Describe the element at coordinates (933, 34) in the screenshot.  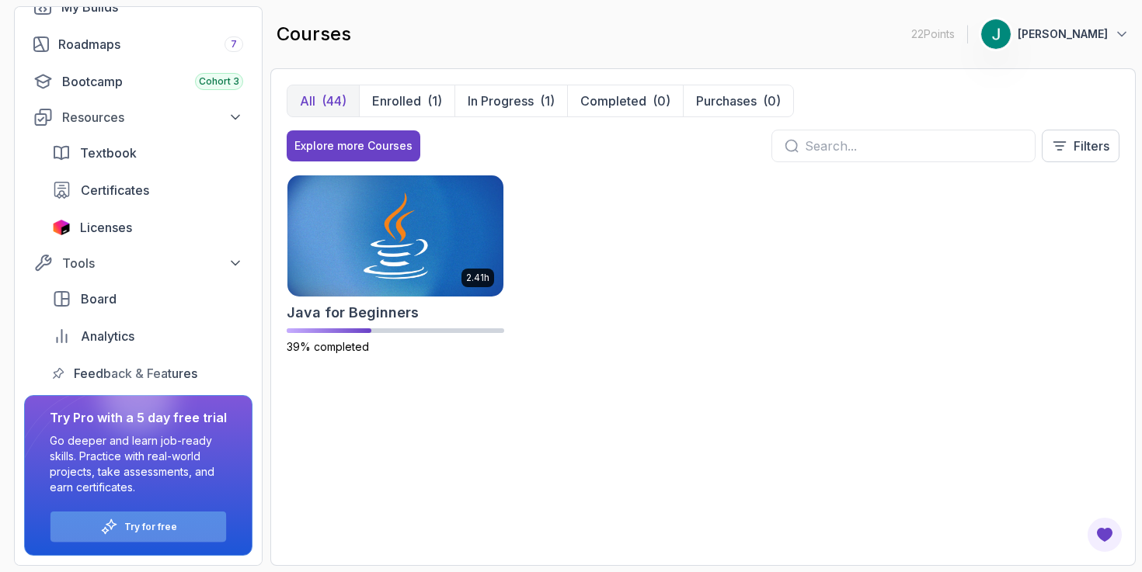
I see `p: 22 Points` at that location.